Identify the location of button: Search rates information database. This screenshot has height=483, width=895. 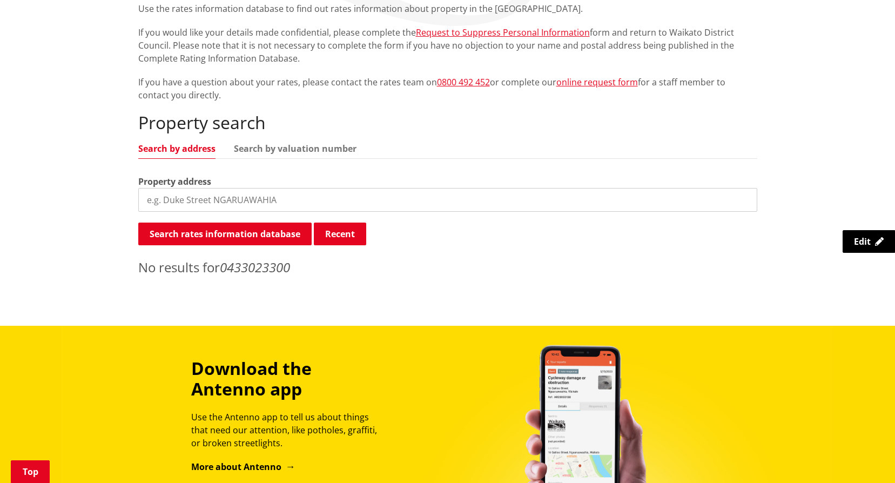
(225, 234).